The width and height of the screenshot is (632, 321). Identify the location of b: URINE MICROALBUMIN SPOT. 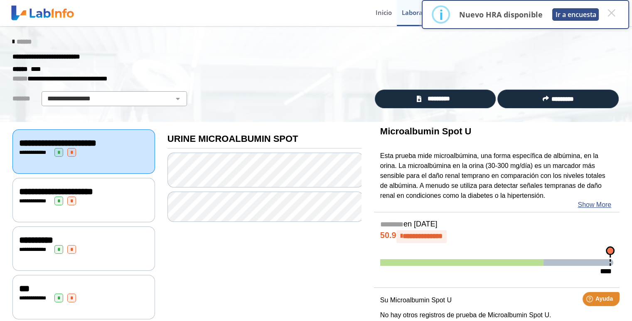
(233, 139).